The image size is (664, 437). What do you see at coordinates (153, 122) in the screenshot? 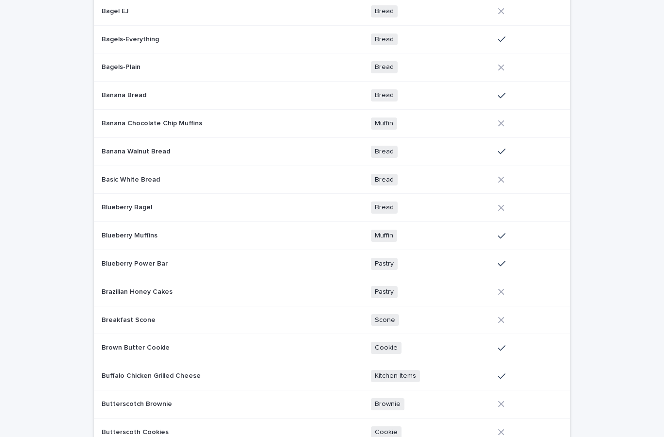
I see `p: Banana Chocolate Chip Muffins` at bounding box center [153, 122].